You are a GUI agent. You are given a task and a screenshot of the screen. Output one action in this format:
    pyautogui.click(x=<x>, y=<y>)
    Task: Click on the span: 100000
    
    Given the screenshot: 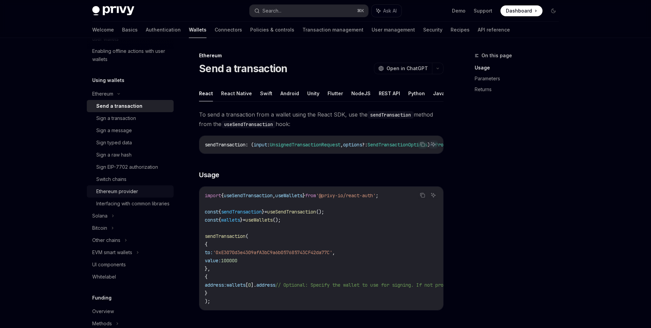 What is the action you would take?
    pyautogui.click(x=229, y=261)
    